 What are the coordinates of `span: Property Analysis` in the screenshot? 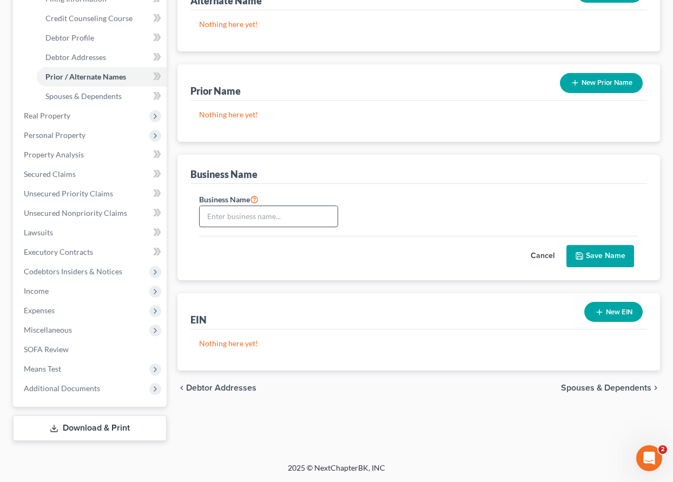 It's located at (54, 154).